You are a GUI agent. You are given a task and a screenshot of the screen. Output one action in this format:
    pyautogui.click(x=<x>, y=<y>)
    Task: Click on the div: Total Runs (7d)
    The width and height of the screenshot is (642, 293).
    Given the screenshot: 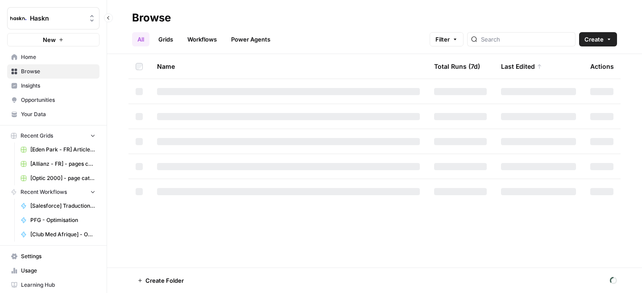 What is the action you would take?
    pyautogui.click(x=457, y=66)
    